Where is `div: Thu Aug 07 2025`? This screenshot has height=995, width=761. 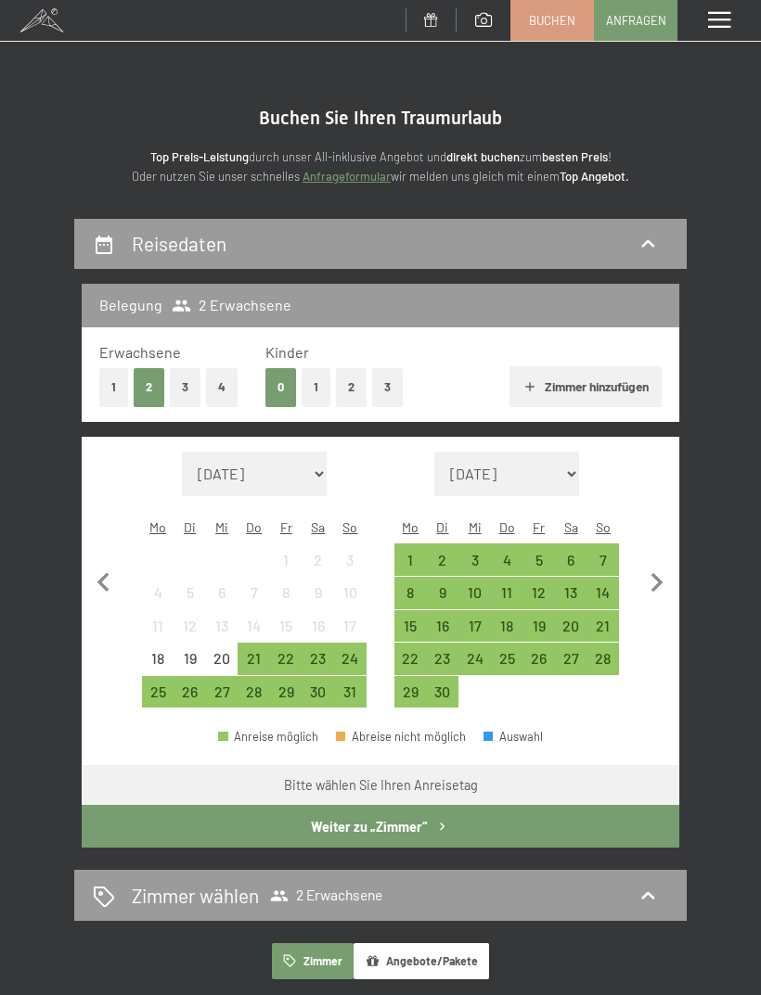
div: Thu Aug 07 2025 is located at coordinates (253, 593).